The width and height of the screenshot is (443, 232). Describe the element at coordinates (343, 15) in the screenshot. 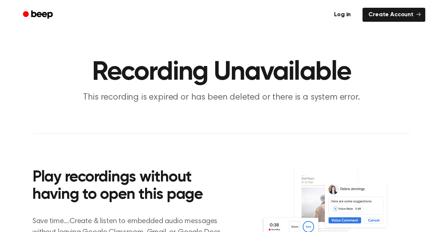

I see `a: Log in` at that location.